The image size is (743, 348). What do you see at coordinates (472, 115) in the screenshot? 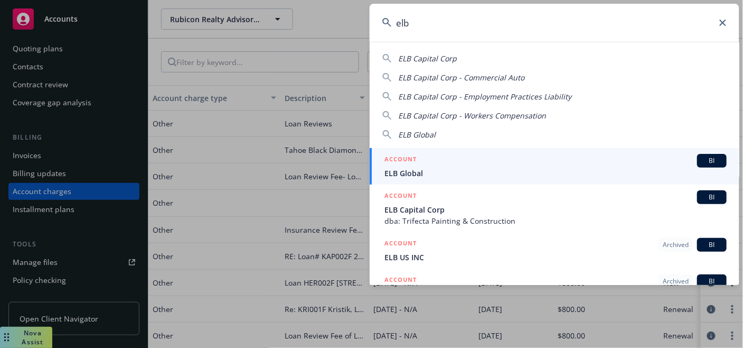
I see `span: ELB Capital Corp - Workers Compensation` at bounding box center [472, 115].